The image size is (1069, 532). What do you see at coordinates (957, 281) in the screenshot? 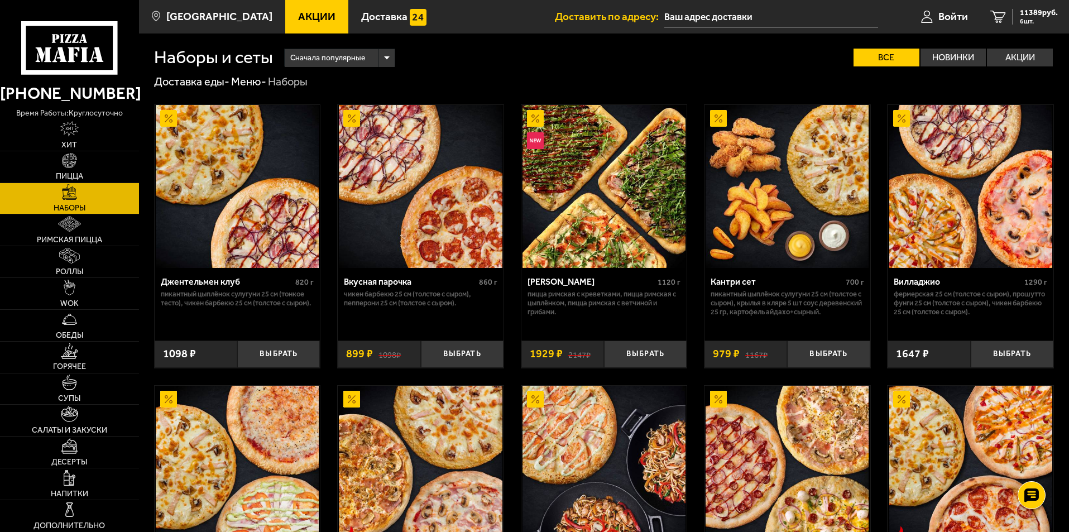
I see `div: Вилладжио` at bounding box center [957, 281].